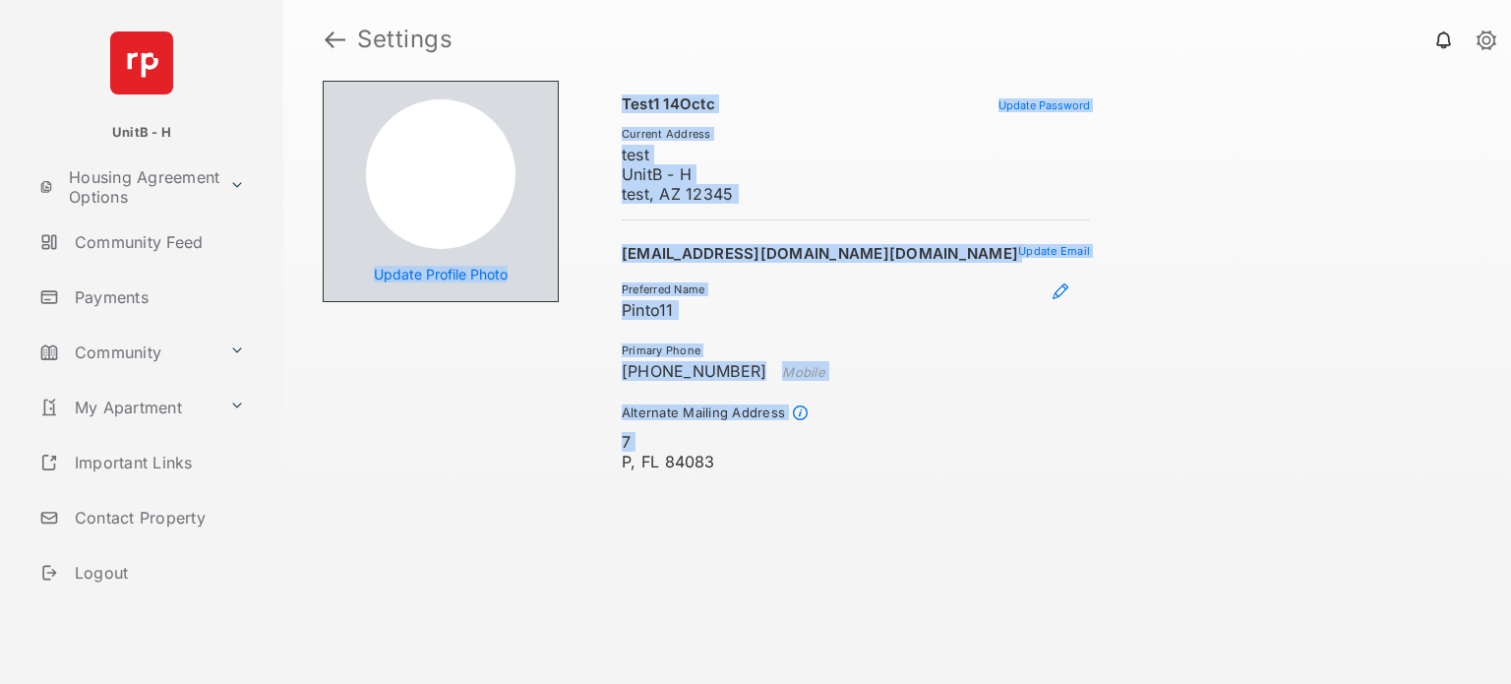 This screenshot has width=1511, height=684. Describe the element at coordinates (157, 242) in the screenshot. I see `a: Community Feed` at that location.